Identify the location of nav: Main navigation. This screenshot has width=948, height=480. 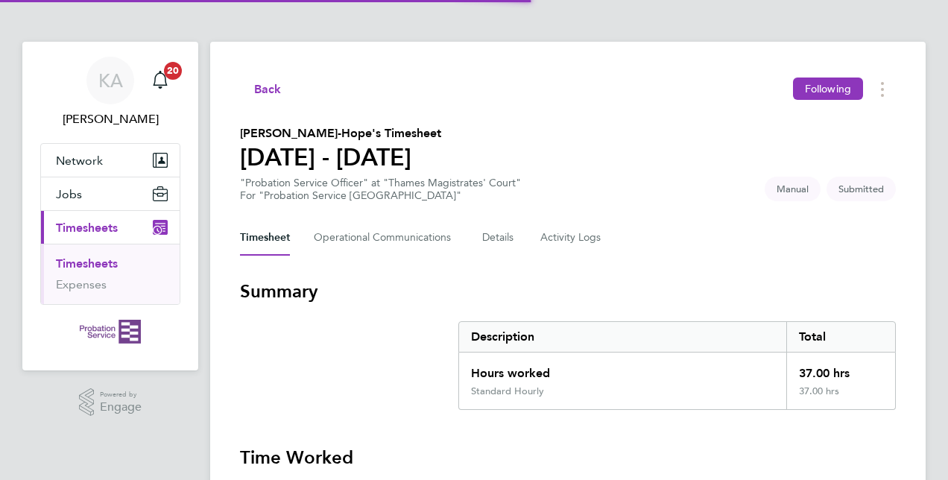
(110, 206).